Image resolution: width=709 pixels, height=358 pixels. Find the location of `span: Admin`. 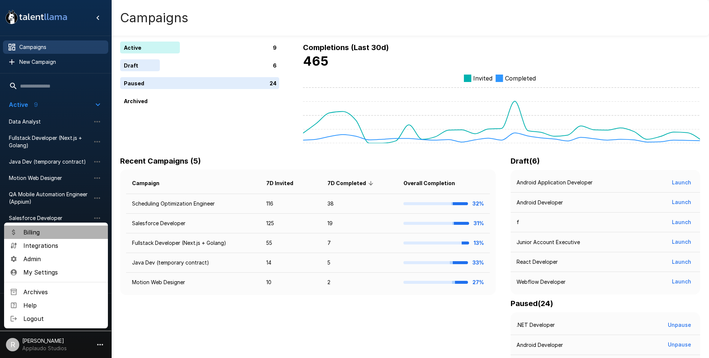

span: Admin is located at coordinates (63, 259).